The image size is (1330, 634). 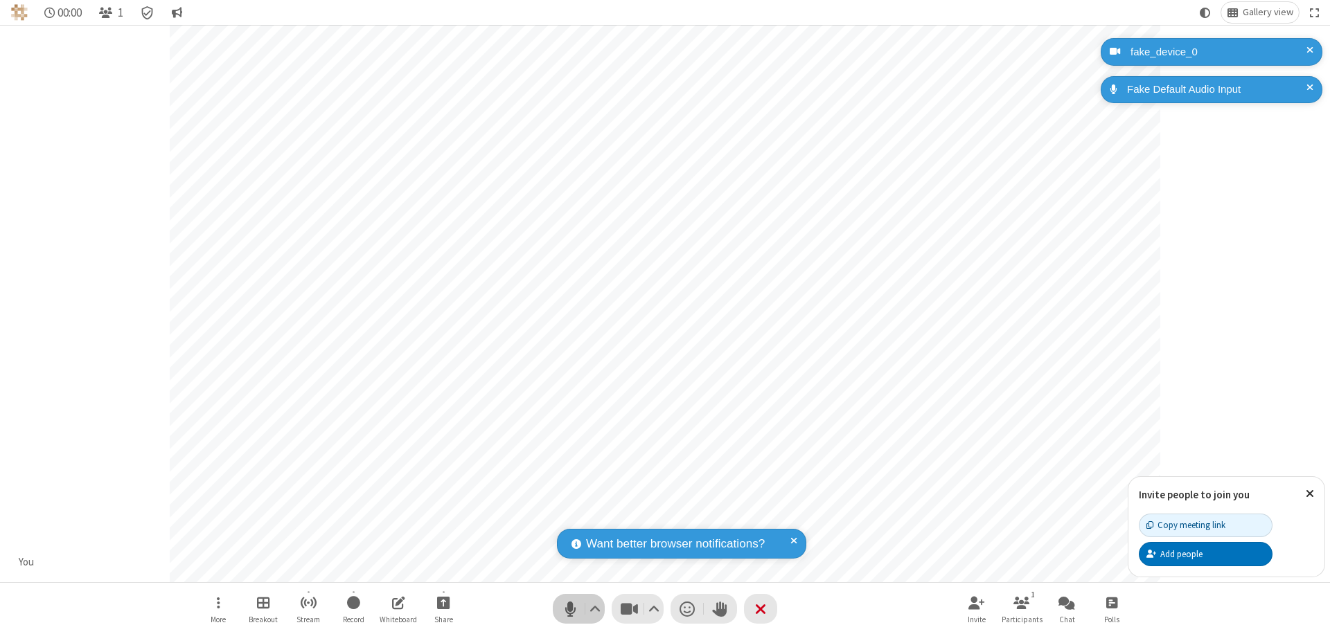 I want to click on button: Change layout, so click(x=1260, y=12).